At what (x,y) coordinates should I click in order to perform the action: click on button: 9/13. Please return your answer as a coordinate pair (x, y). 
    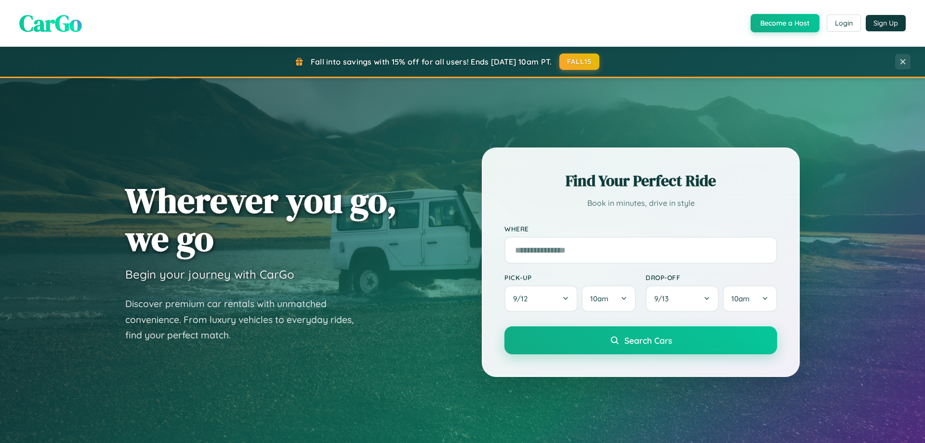
    Looking at the image, I should click on (682, 298).